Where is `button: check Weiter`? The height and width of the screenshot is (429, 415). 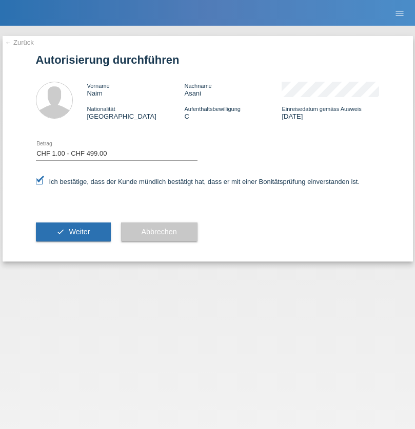 button: check Weiter is located at coordinates (73, 232).